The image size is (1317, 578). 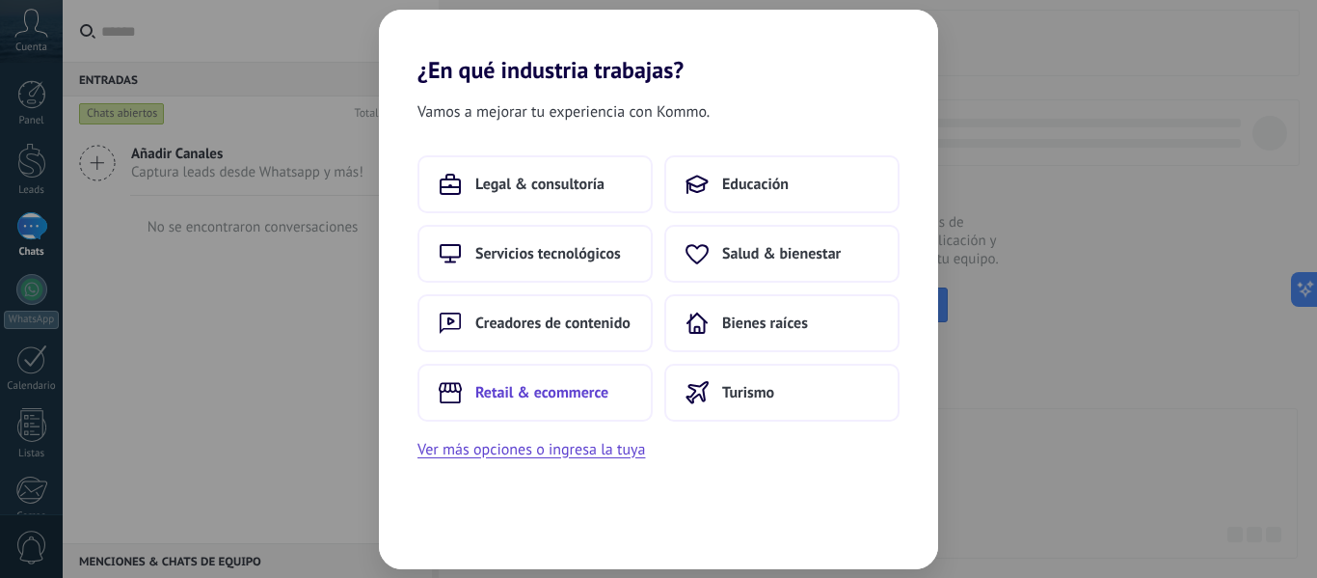 What do you see at coordinates (531, 449) in the screenshot?
I see `button: Ver más opciones o ingresa la tuya` at bounding box center [531, 449].